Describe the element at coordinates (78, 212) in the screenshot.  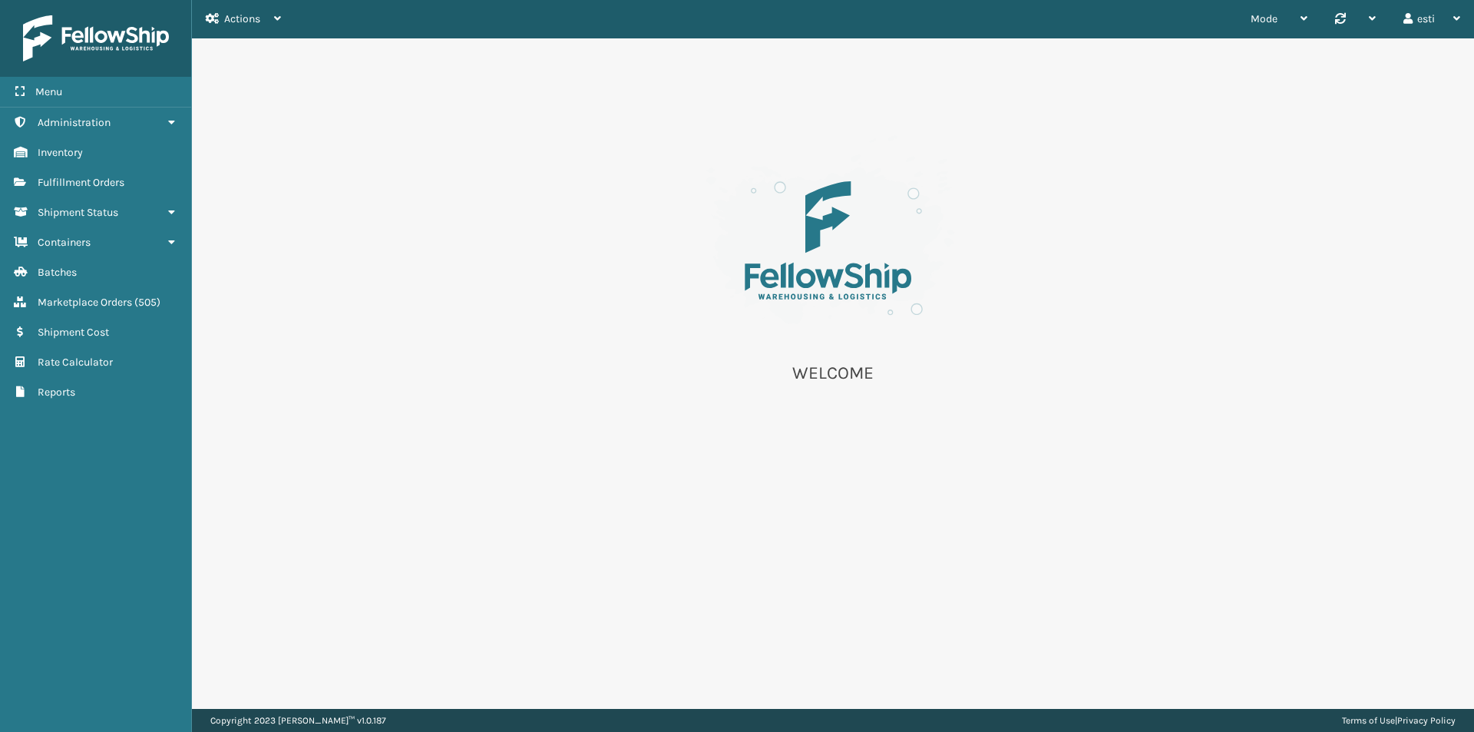
I see `span: Shipment Status` at that location.